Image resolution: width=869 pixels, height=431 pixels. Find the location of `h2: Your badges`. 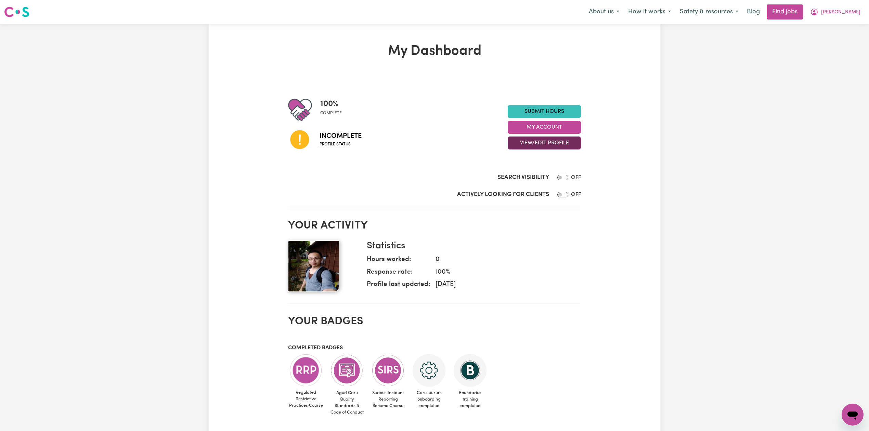

h2: Your badges is located at coordinates (434, 322).